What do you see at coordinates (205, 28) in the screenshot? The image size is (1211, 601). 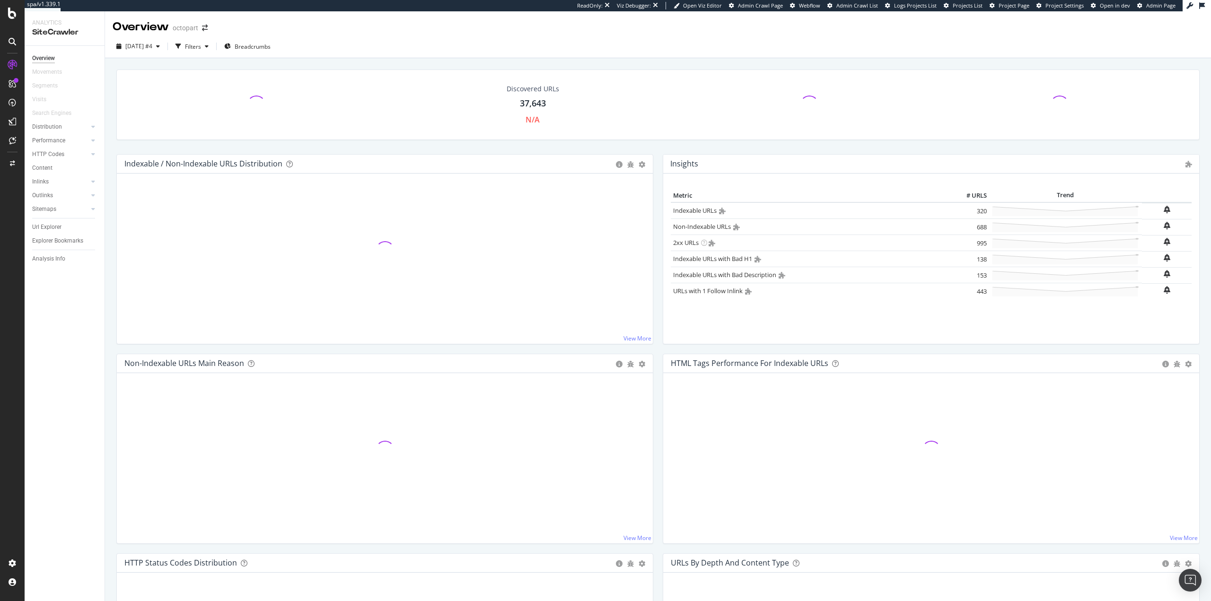 I see `div: arrow-right-arrow-left` at bounding box center [205, 28].